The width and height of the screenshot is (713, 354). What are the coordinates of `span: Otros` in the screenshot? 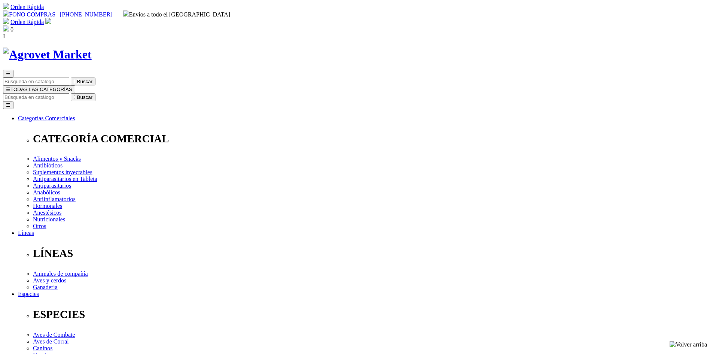 It's located at (40, 226).